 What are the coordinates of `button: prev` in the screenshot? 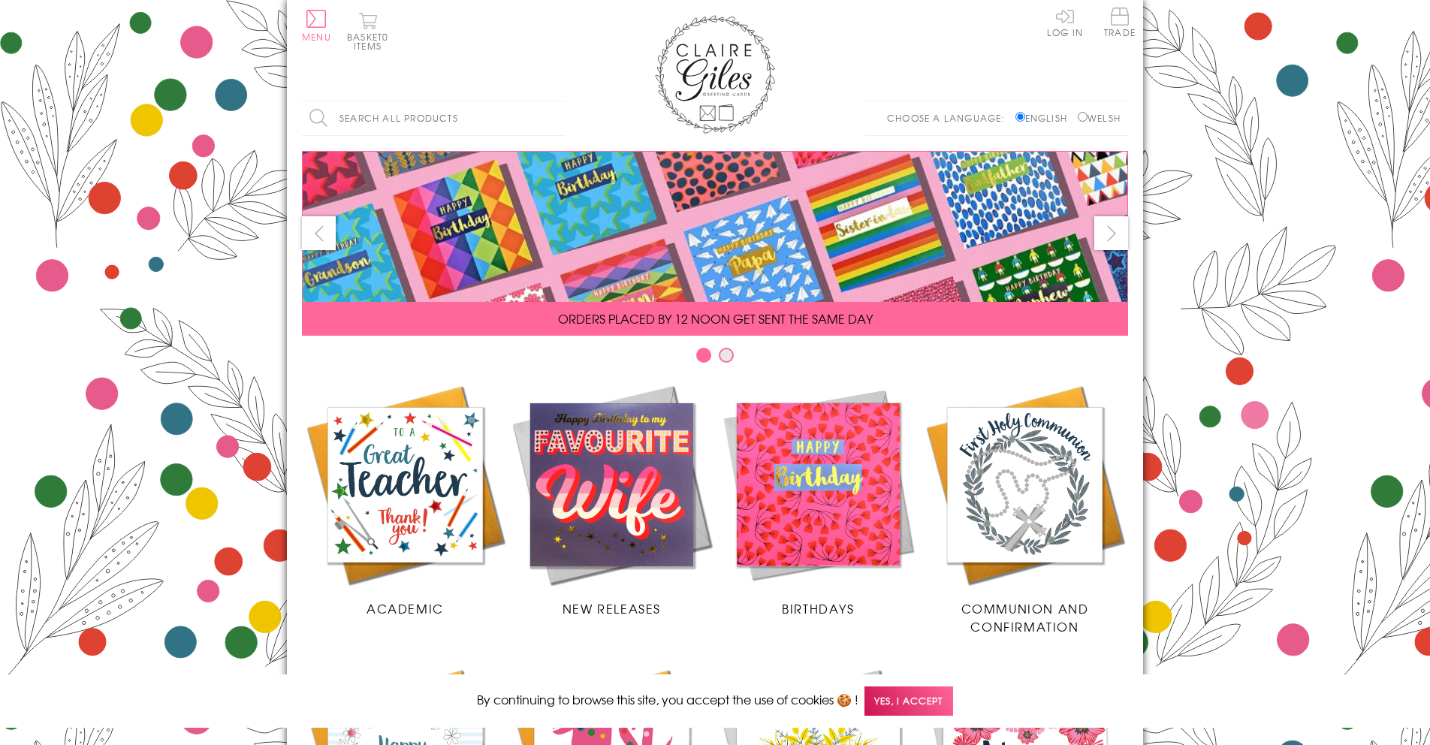 It's located at (318, 233).